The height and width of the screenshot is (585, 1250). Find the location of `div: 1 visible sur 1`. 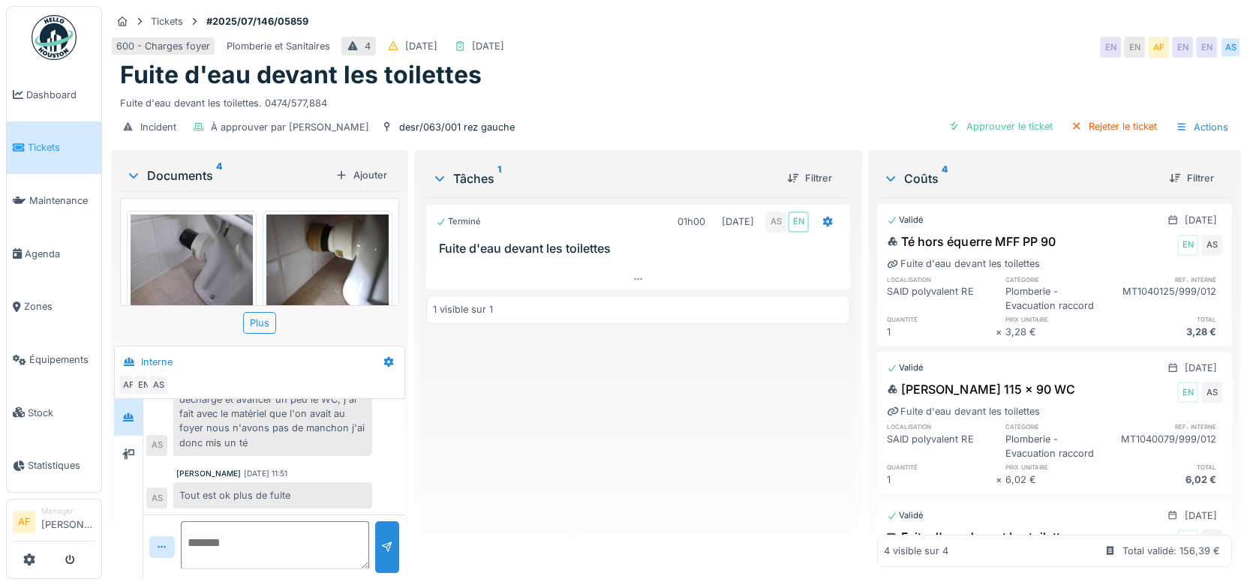

div: 1 visible sur 1 is located at coordinates (463, 309).